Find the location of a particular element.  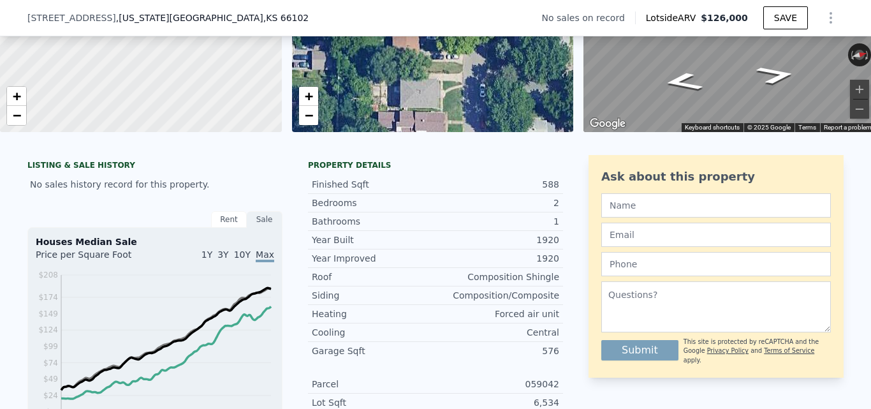

div: Houses Median Sale is located at coordinates (155, 242).